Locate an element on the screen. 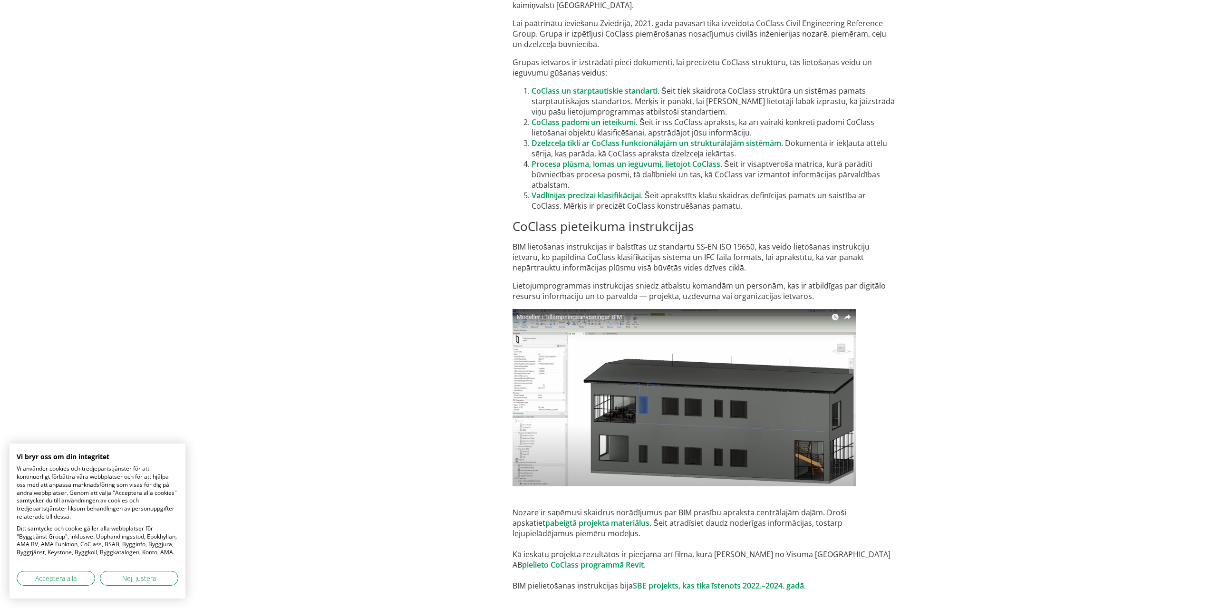 The image size is (1210, 608). p: Ditt samtycke och cookie gäller alla webbplatser för "Byggtjänst Group", inklusive: Upphandlingss... is located at coordinates (97, 541).